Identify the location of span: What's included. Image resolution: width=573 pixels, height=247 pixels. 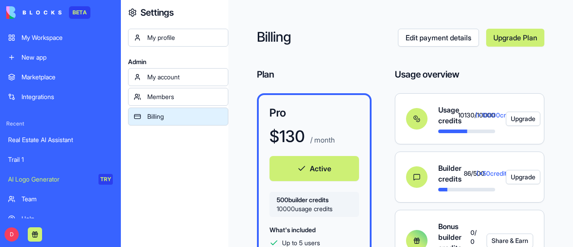
(293, 229).